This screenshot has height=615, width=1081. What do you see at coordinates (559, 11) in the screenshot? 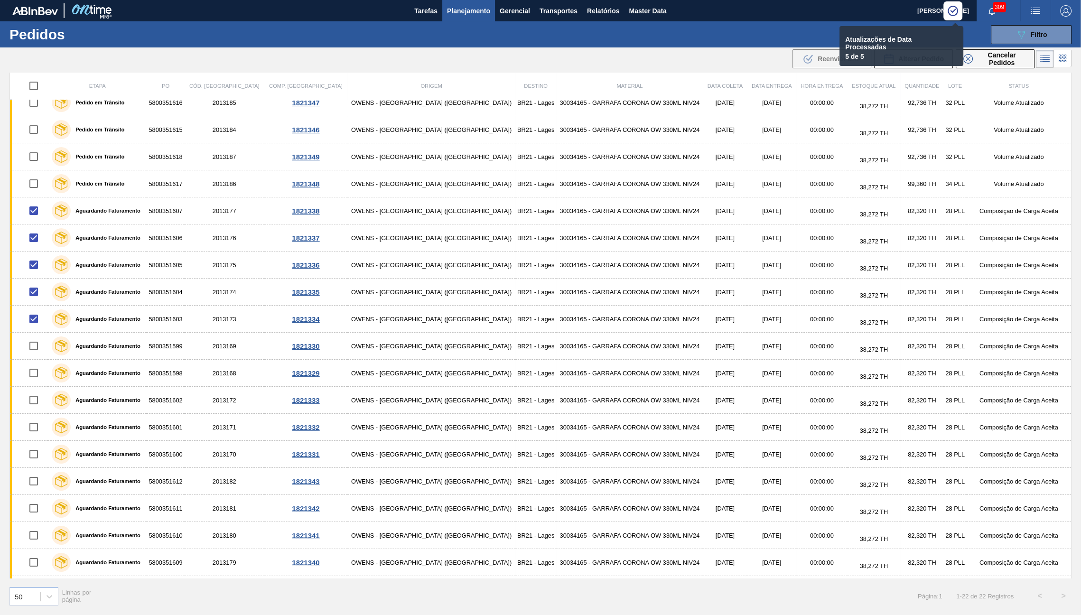
I see `span: Transportes` at bounding box center [559, 11].